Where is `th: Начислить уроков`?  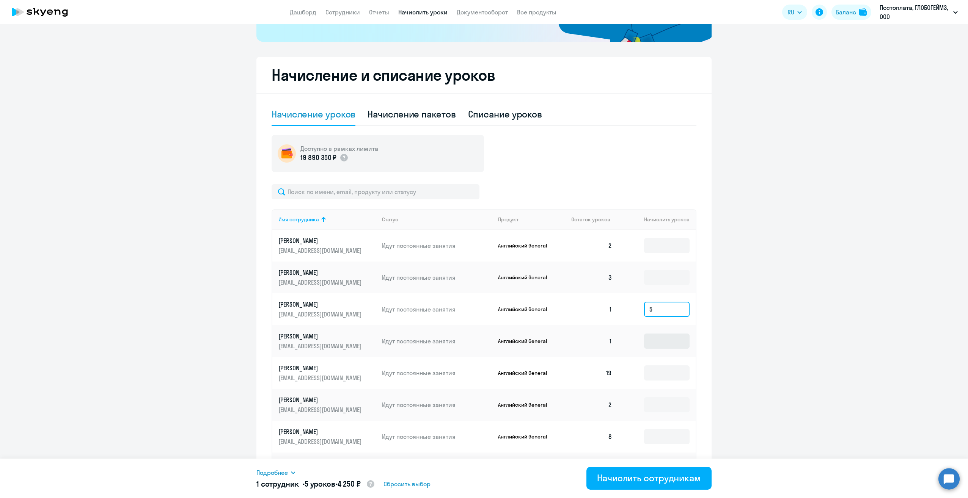 th: Начислить уроков is located at coordinates (657, 220).